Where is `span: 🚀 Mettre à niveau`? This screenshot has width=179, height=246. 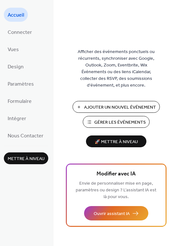 span: 🚀 Mettre à niveau is located at coordinates (116, 142).